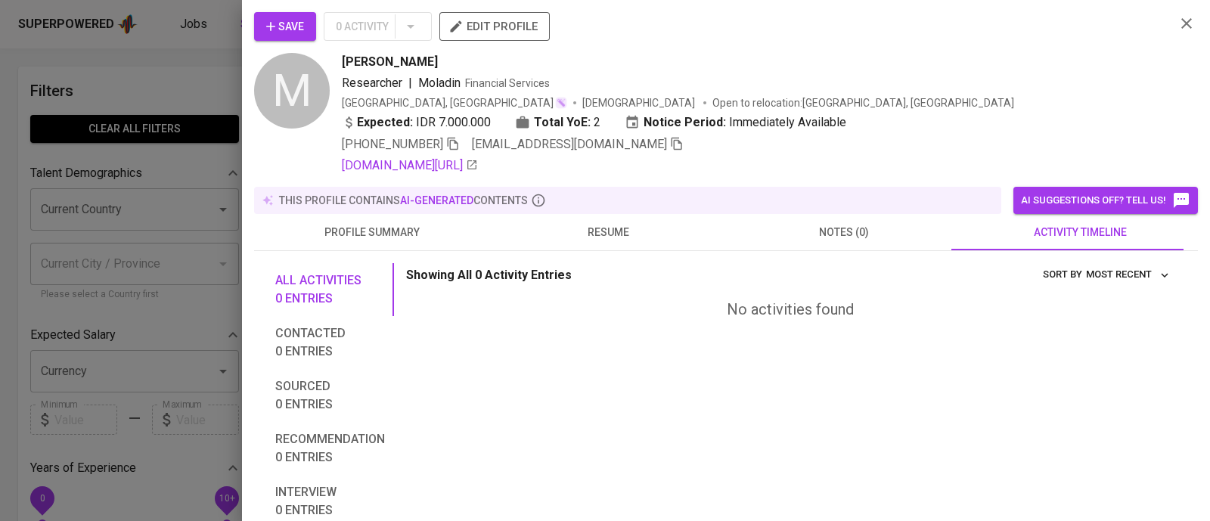  I want to click on div: No activities found, so click(790, 309).